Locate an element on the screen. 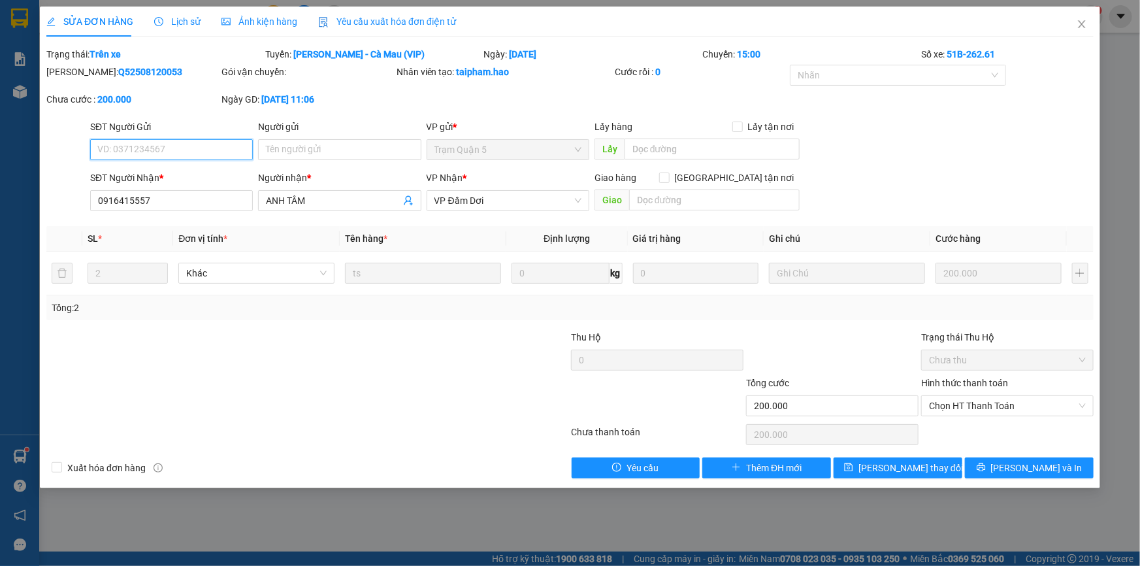 This screenshot has height=566, width=1140. div: Nhân viên tạo: is located at coordinates (504, 72).